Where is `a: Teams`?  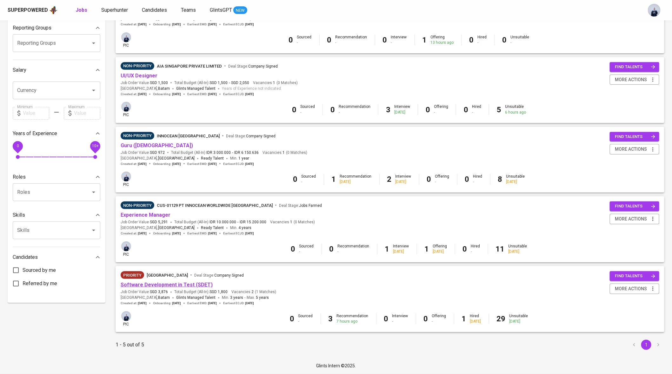
a: Teams is located at coordinates (189, 10).